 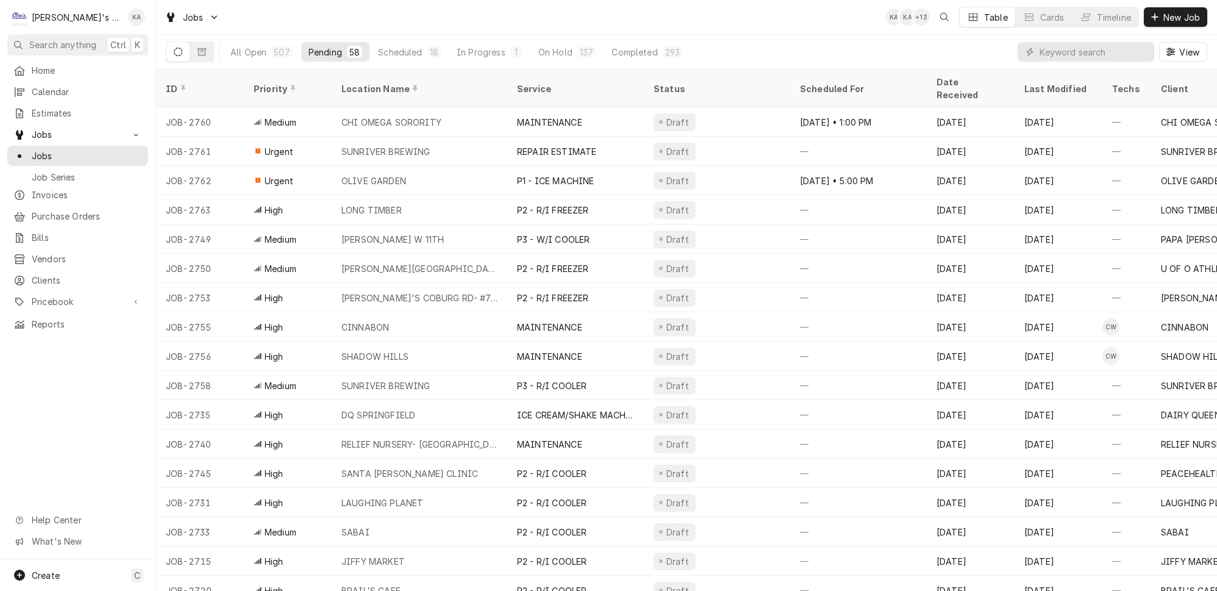 I want to click on a: Jobs, so click(x=77, y=155).